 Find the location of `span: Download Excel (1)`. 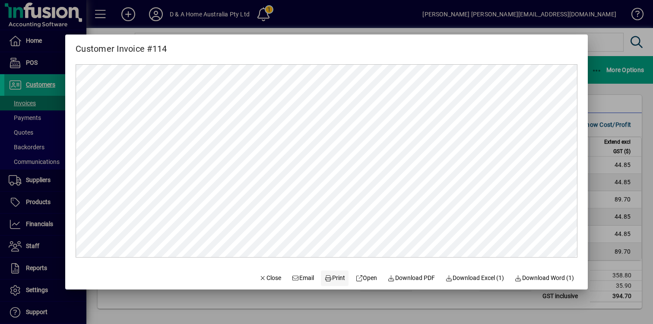

span: Download Excel (1) is located at coordinates (475, 278).